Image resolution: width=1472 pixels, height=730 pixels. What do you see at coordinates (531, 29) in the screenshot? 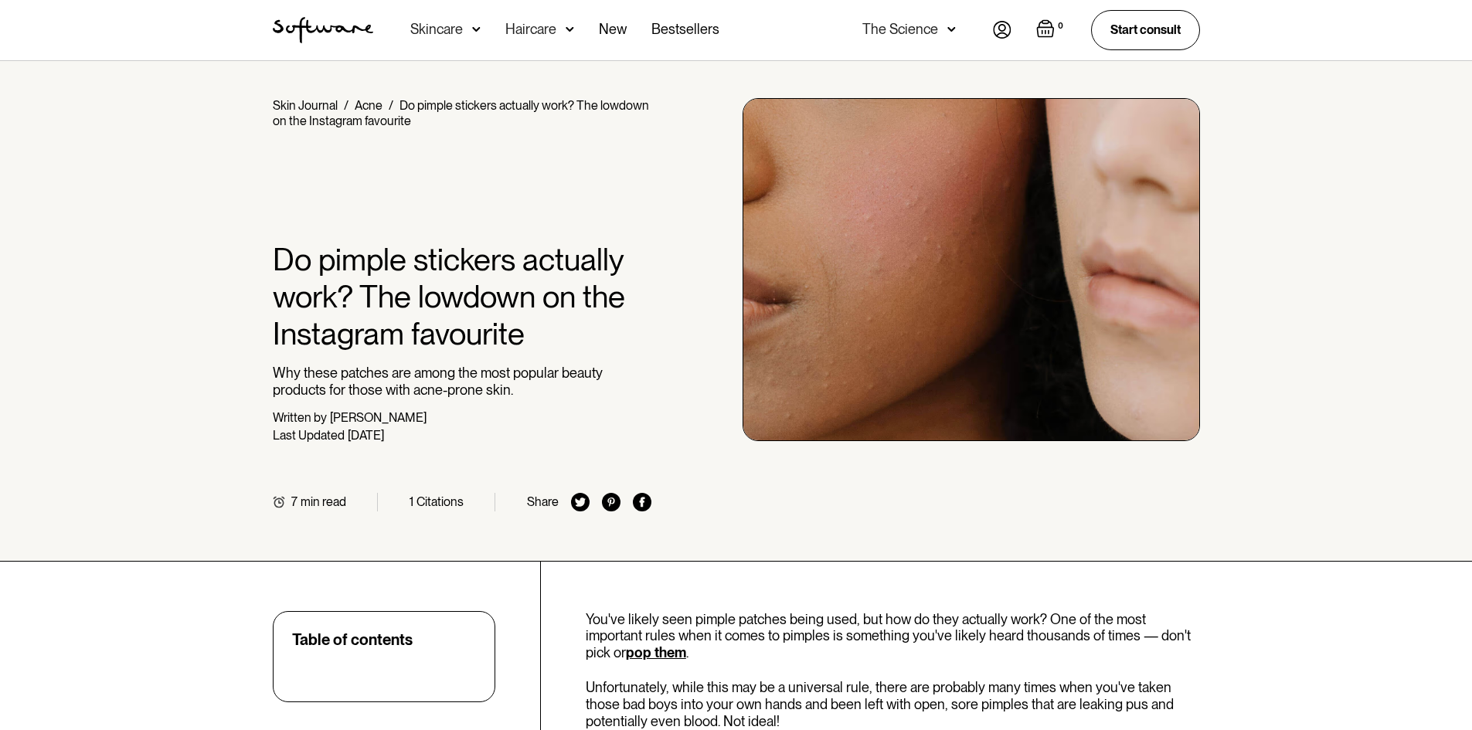
I see `div: Haircare` at bounding box center [531, 29].